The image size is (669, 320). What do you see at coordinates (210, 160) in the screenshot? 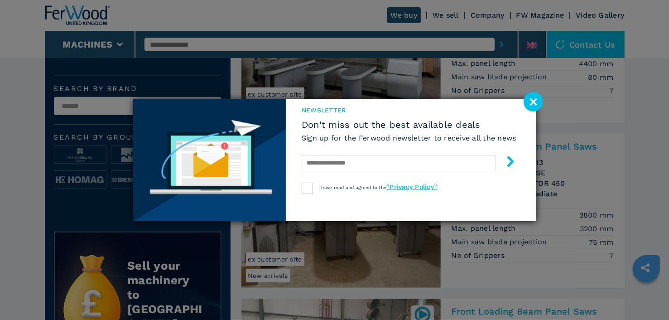
I see `img: Newsletter image` at bounding box center [210, 160].